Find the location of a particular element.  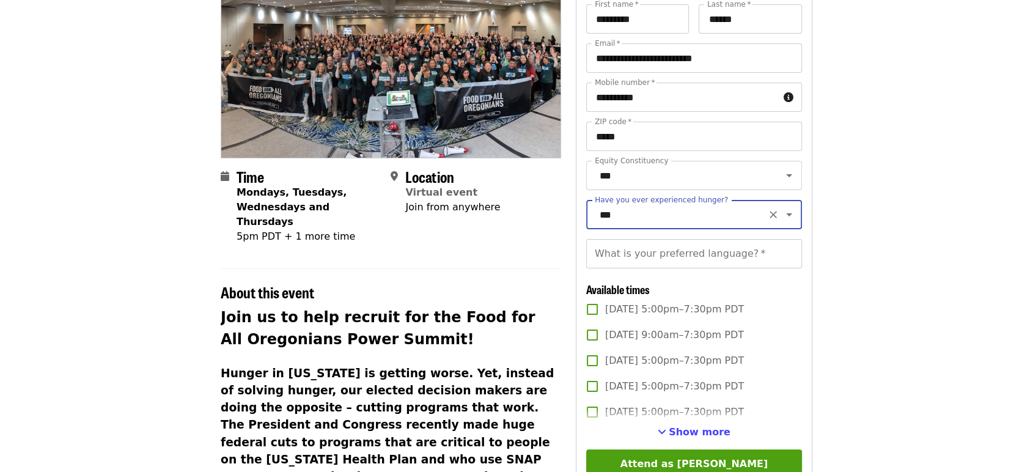

div: 5pm PDT + 1 more time is located at coordinates (309, 237).